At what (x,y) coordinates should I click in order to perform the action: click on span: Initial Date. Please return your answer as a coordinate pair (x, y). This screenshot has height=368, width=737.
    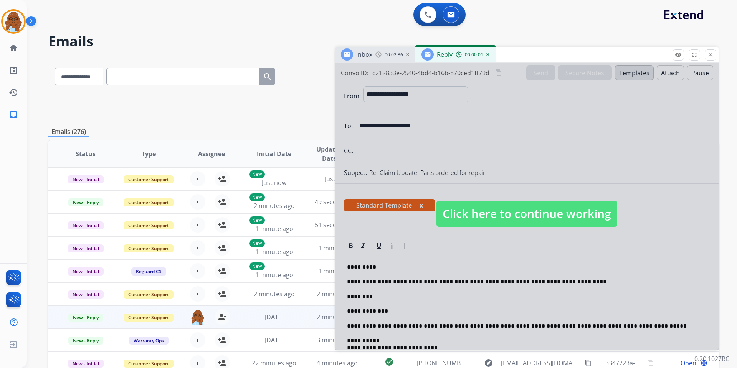
    Looking at the image, I should click on (274, 154).